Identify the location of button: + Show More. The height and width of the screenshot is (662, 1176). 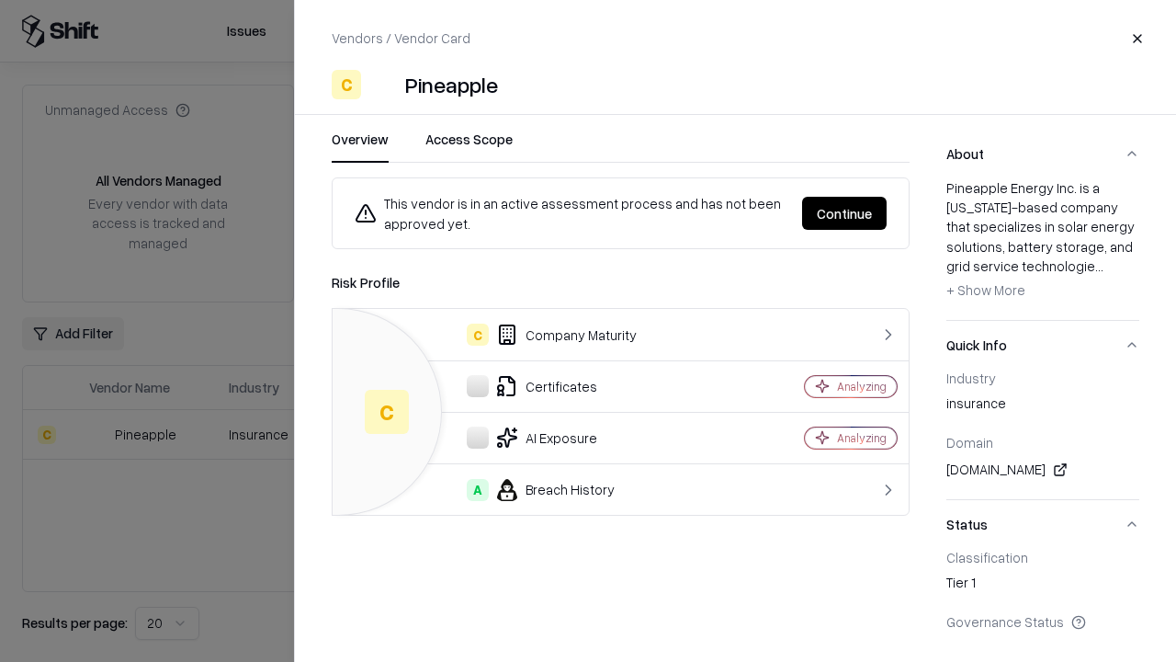
(986, 290).